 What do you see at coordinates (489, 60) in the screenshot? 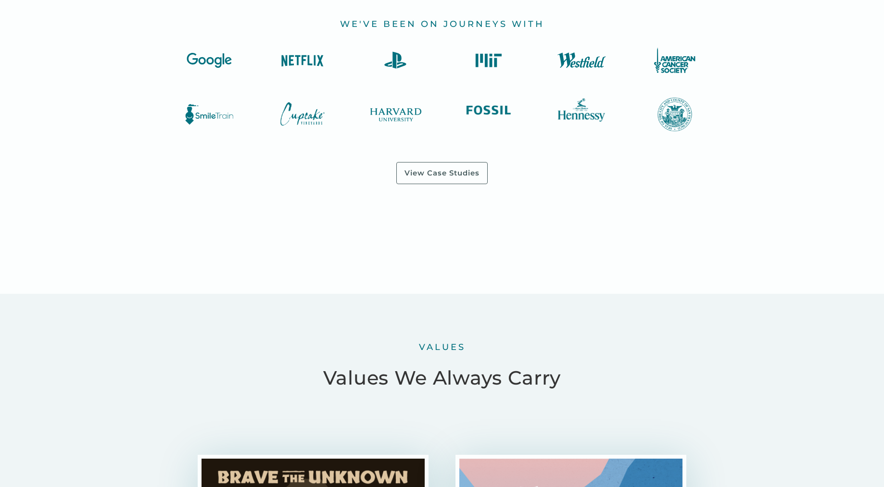
I see `img: MIT logo` at bounding box center [489, 60].